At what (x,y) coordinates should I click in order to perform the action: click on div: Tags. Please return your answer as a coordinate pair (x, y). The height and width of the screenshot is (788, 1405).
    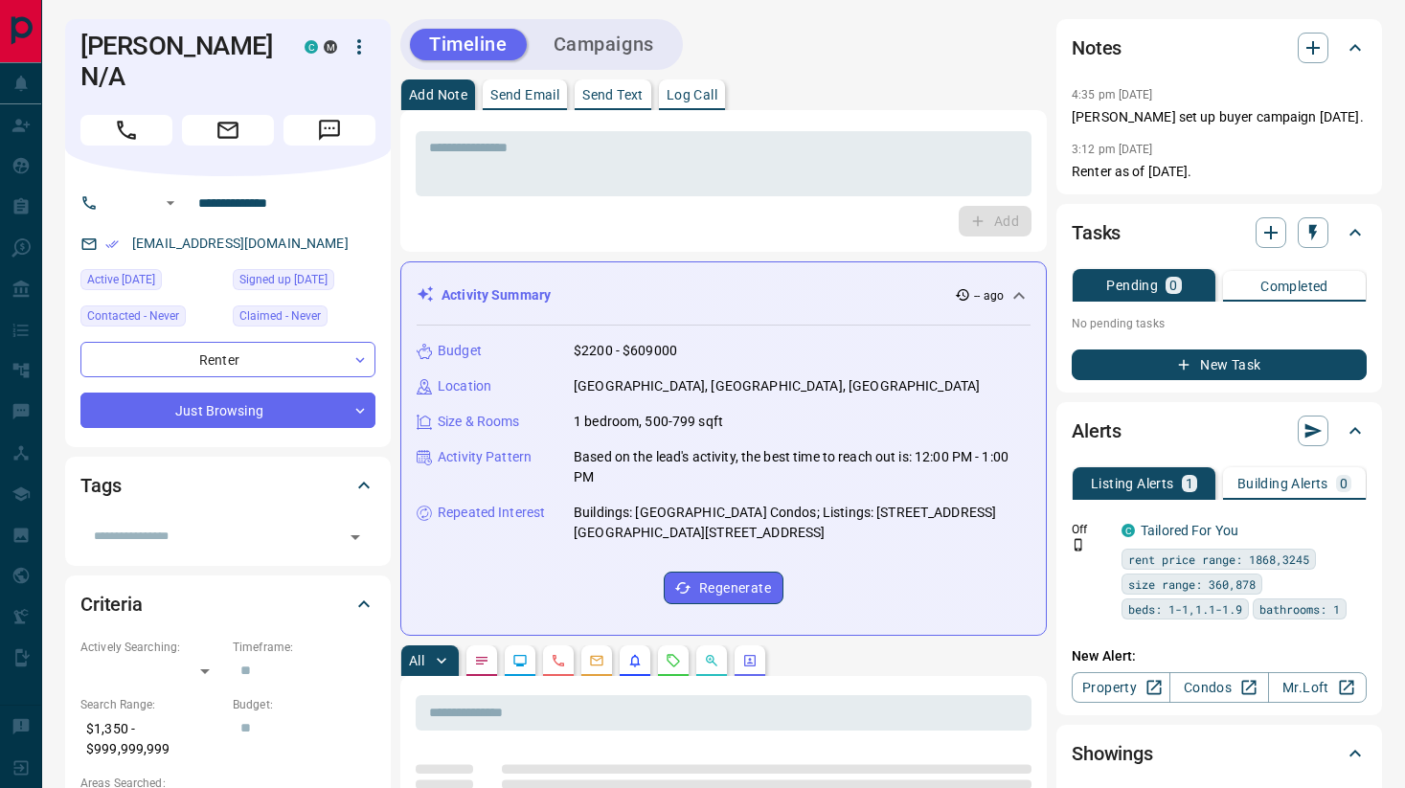
    Looking at the image, I should click on (228, 486).